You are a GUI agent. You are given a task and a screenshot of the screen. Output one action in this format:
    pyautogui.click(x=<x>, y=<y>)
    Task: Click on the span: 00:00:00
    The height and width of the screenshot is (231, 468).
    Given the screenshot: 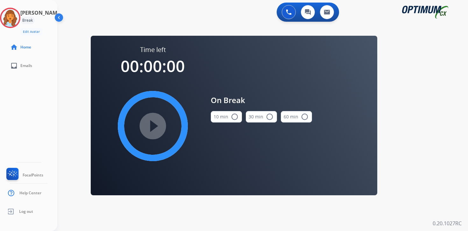 What is the action you would take?
    pyautogui.click(x=153, y=66)
    